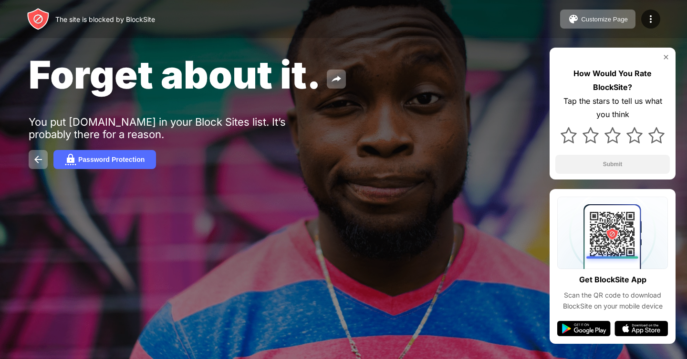  What do you see at coordinates (573, 19) in the screenshot?
I see `img: pallet.svg` at bounding box center [573, 19].